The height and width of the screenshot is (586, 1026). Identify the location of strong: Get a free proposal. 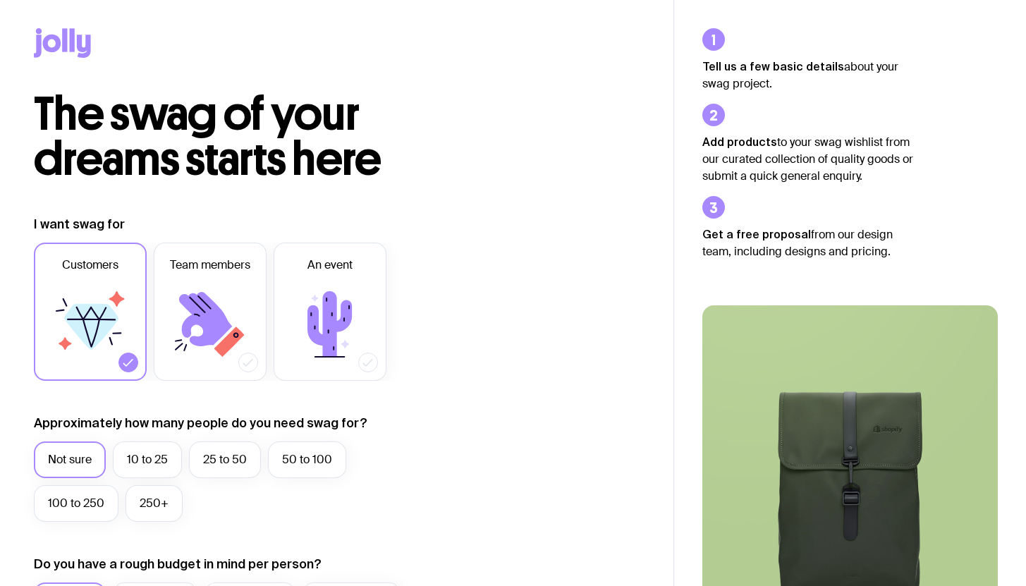
(756, 234).